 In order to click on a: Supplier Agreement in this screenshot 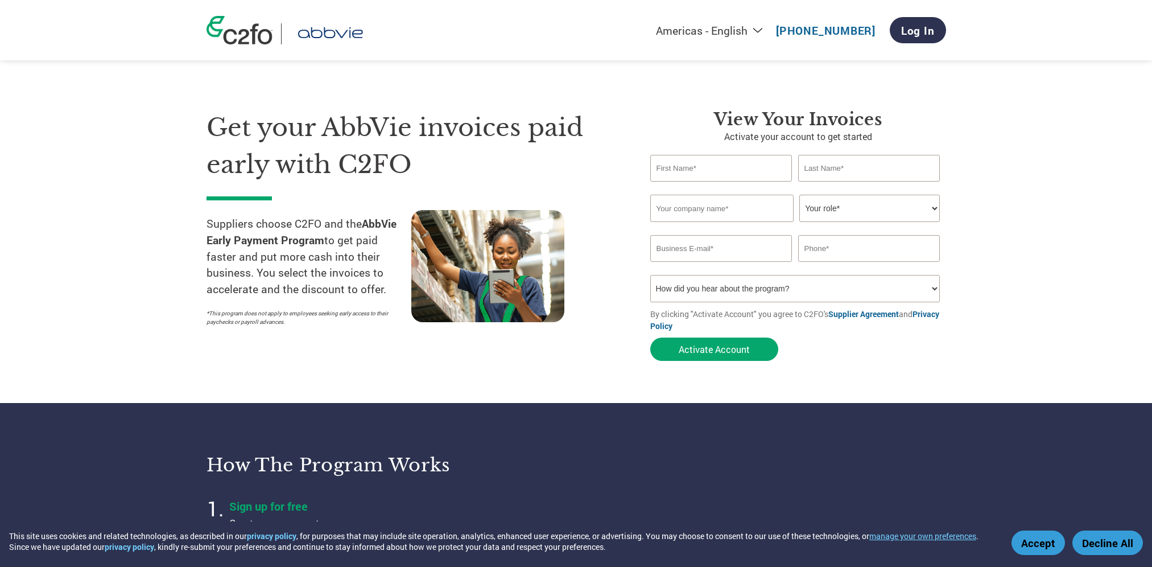, I will do `click(863, 313)`.